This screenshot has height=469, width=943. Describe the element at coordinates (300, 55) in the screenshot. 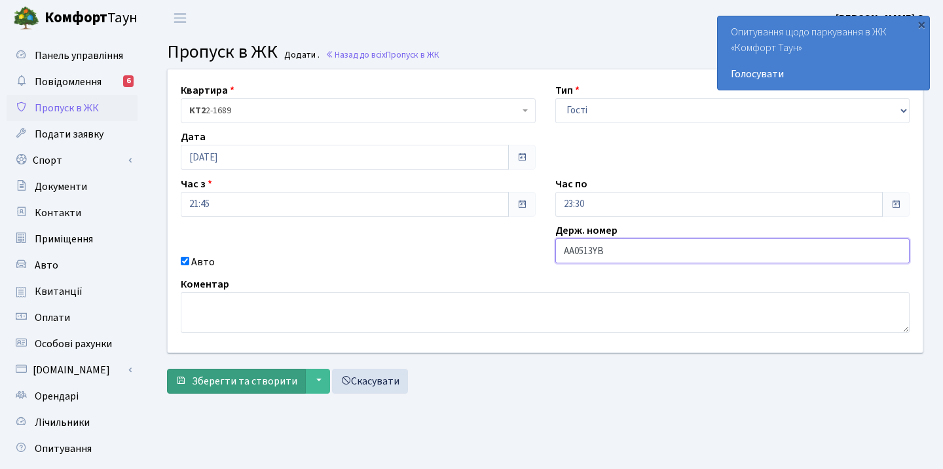

I see `small: Додати .` at that location.